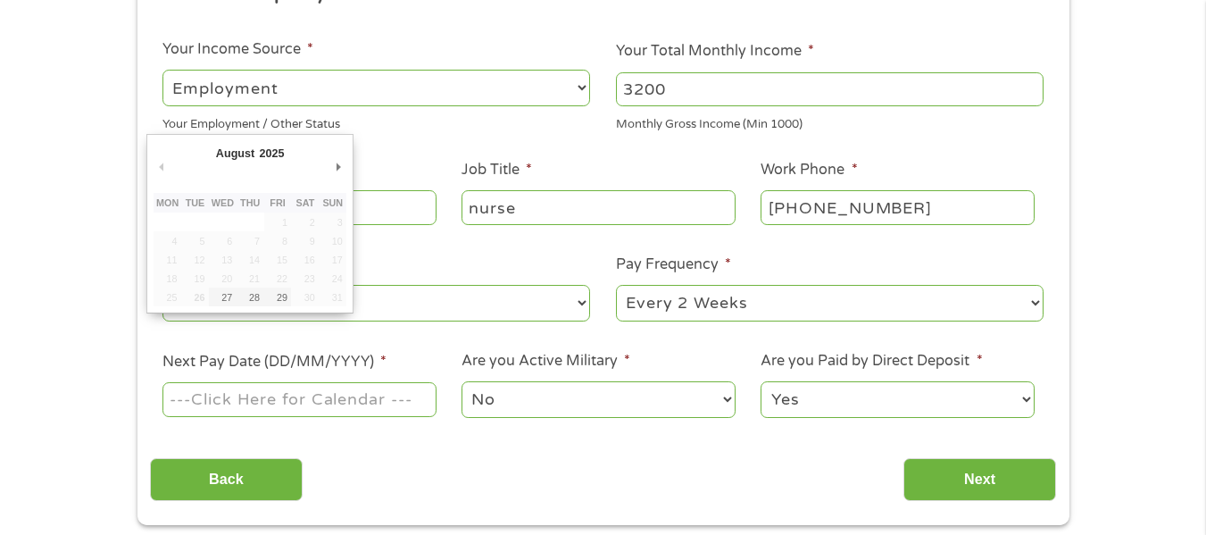 The width and height of the screenshot is (1206, 535). Describe the element at coordinates (167, 203) in the screenshot. I see `abbr: Monday` at that location.